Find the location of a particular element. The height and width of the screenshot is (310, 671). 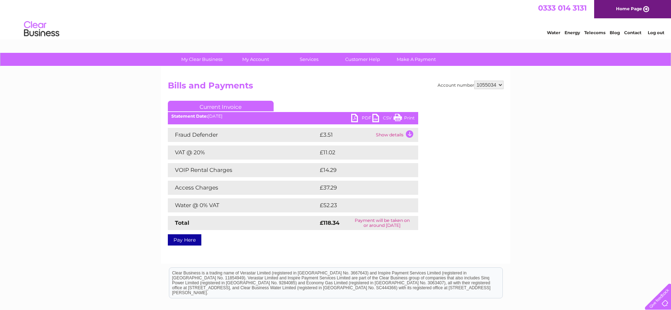

div: Account number is located at coordinates (470, 85).